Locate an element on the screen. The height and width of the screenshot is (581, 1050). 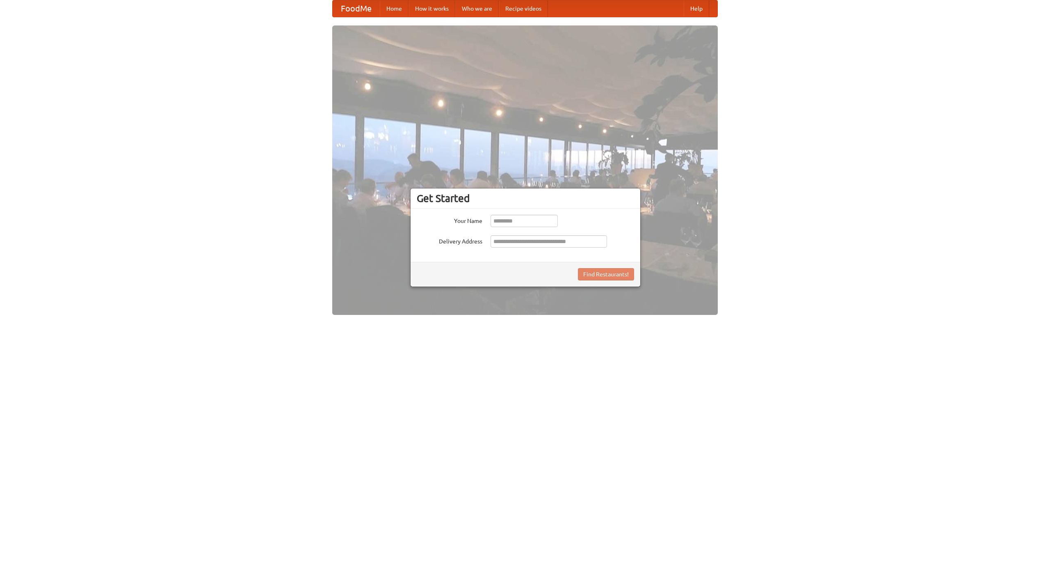
h3: Get Started is located at coordinates (526, 198).